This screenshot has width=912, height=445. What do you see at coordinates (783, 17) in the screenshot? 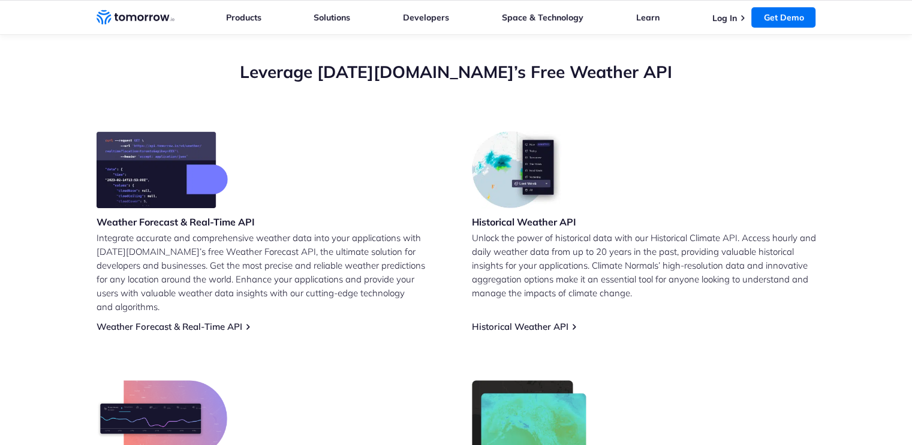
I see `a: Get Demo` at bounding box center [783, 17].